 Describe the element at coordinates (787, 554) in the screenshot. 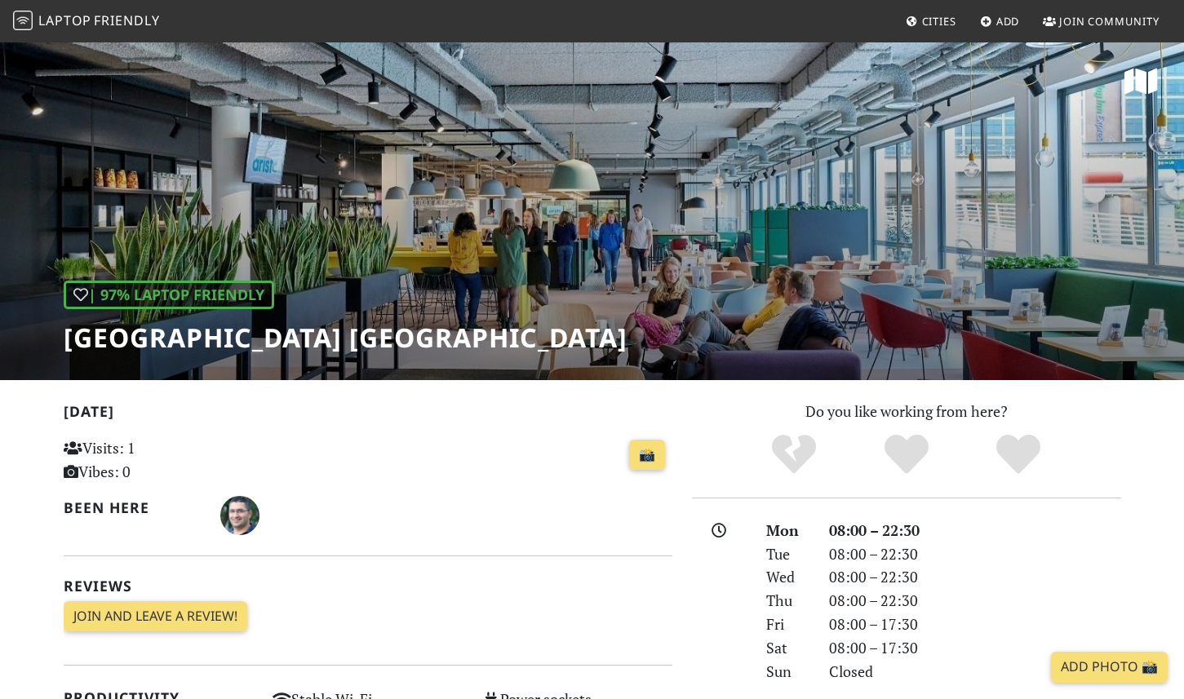

I see `div: Tue` at that location.